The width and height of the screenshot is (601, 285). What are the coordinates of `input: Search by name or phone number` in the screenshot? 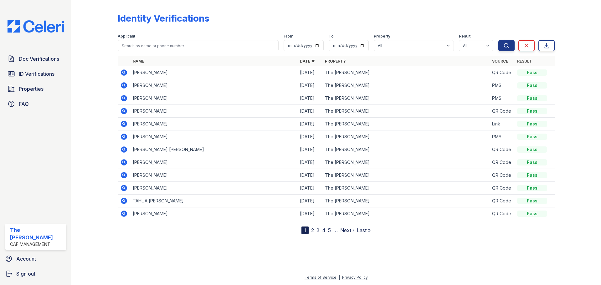 It's located at (198, 46).